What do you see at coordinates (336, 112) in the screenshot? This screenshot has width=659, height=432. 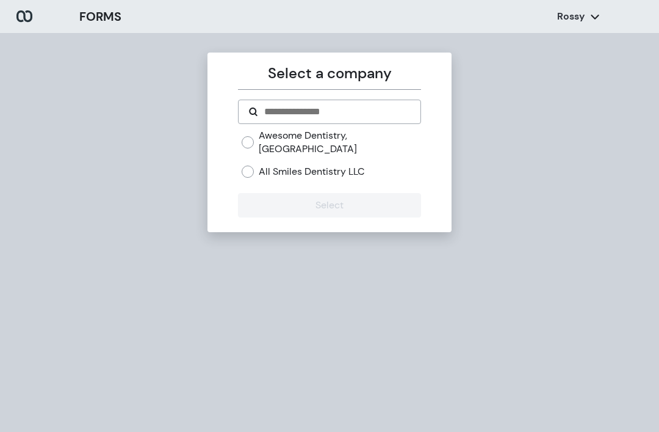 I see `input: Search` at bounding box center [336, 112].